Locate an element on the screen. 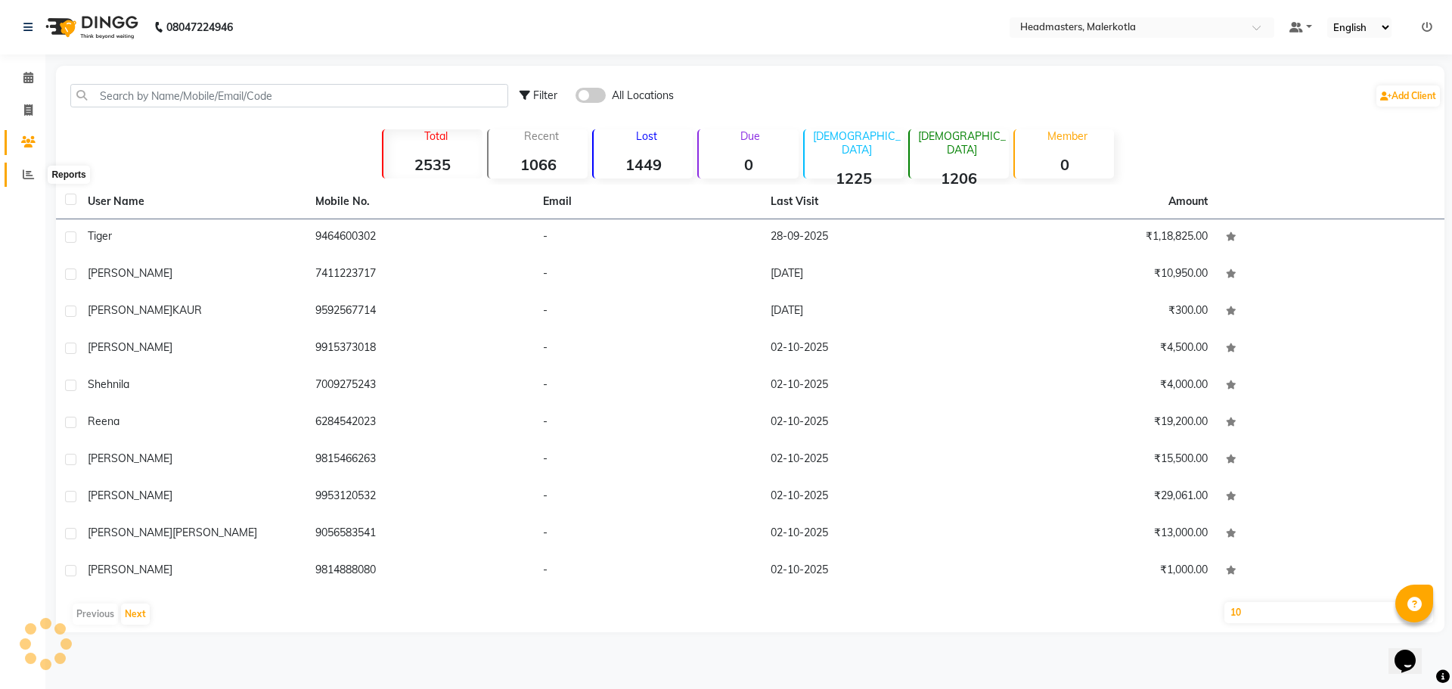 This screenshot has height=689, width=1452. td: 9915373018 is located at coordinates (420, 349).